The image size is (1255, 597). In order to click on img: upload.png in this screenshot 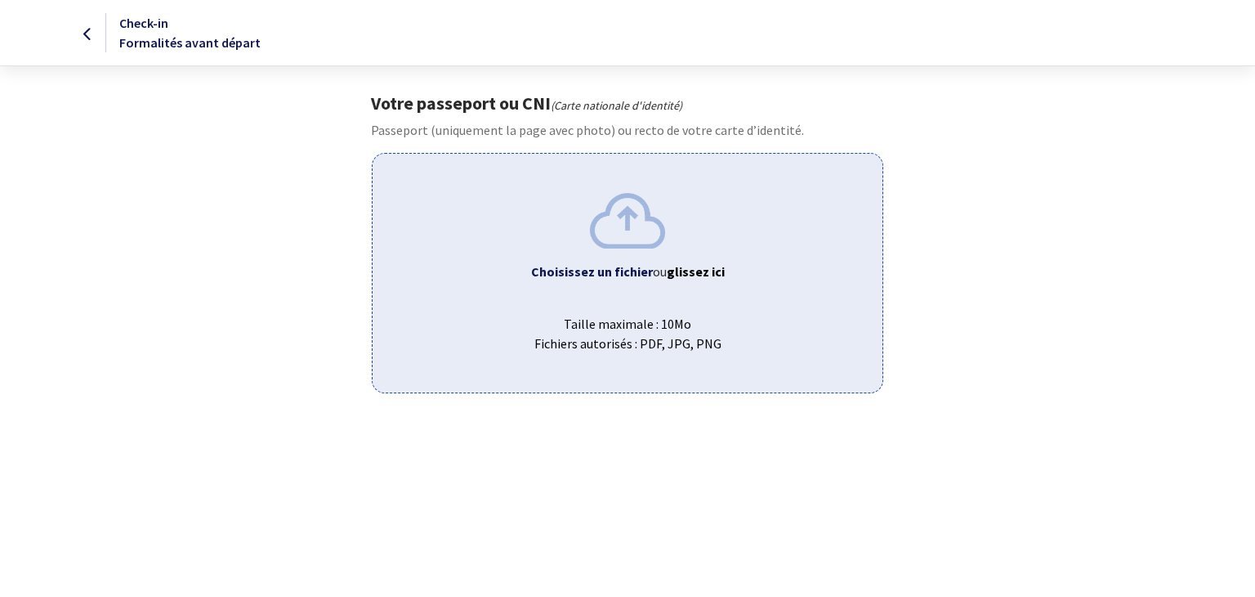, I will do `click(628, 220)`.